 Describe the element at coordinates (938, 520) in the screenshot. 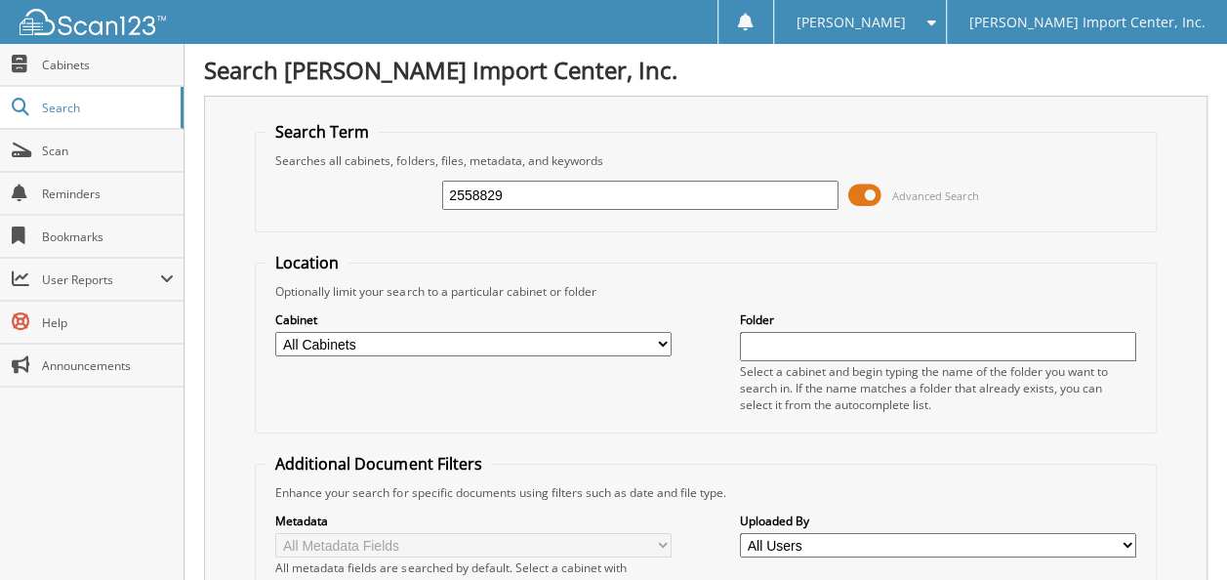

I see `label: Uploaded By` at that location.